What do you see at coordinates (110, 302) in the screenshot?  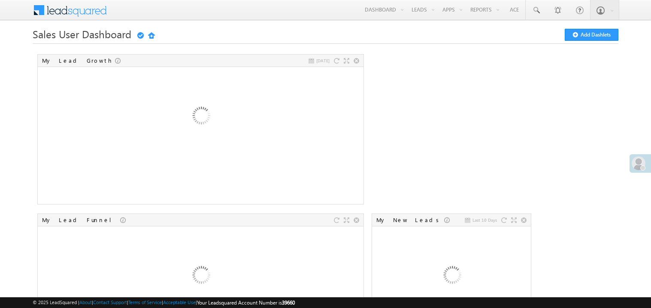 I see `a: Contact Support` at bounding box center [110, 302].